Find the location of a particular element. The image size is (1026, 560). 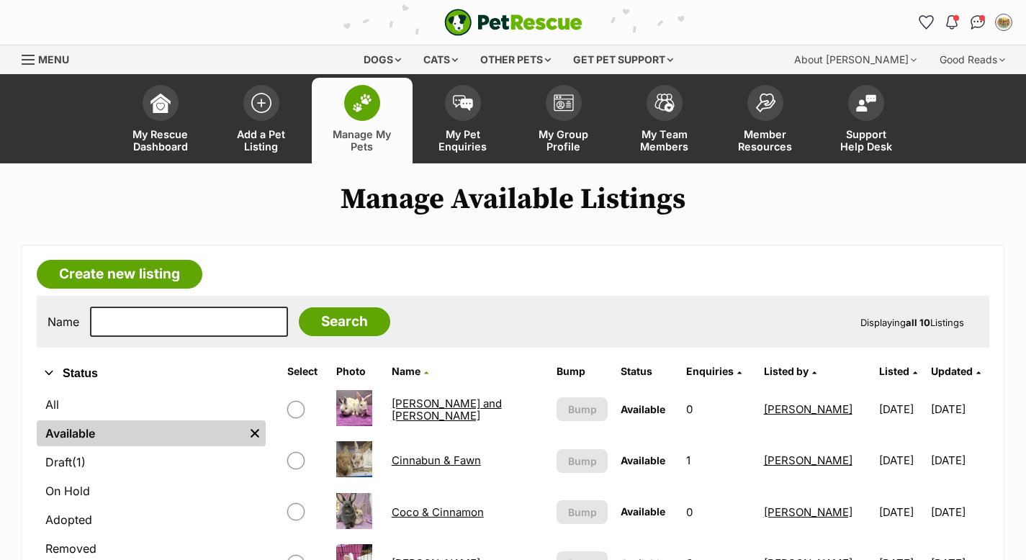

span: Listed is located at coordinates (894, 371).